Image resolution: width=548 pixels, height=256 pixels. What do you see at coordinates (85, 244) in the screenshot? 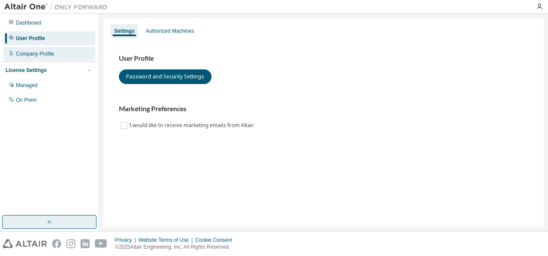
I see `img: linkedin.svg` at bounding box center [85, 244].